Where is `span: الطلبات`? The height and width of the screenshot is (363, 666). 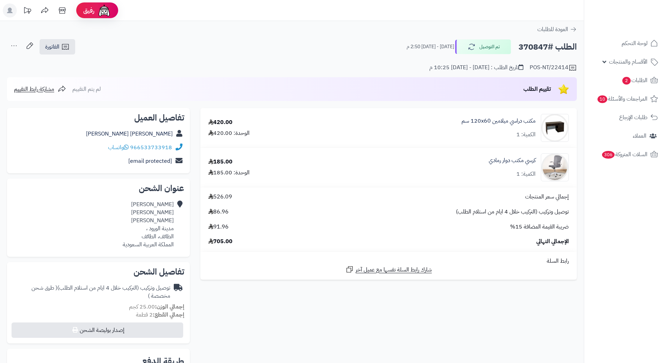 span: الطلبات is located at coordinates (635, 80).